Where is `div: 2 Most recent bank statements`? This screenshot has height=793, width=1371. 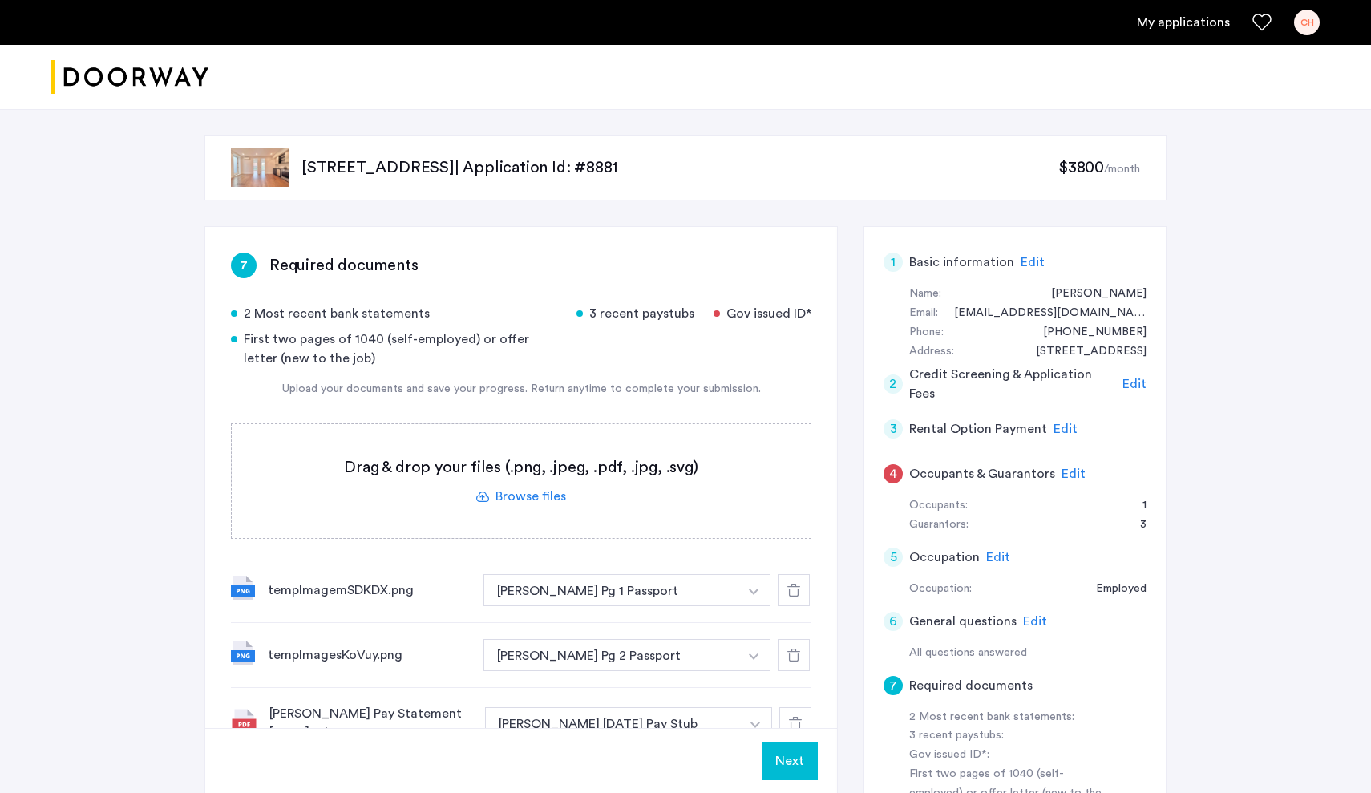 div: 2 Most recent bank statements is located at coordinates (394, 313).